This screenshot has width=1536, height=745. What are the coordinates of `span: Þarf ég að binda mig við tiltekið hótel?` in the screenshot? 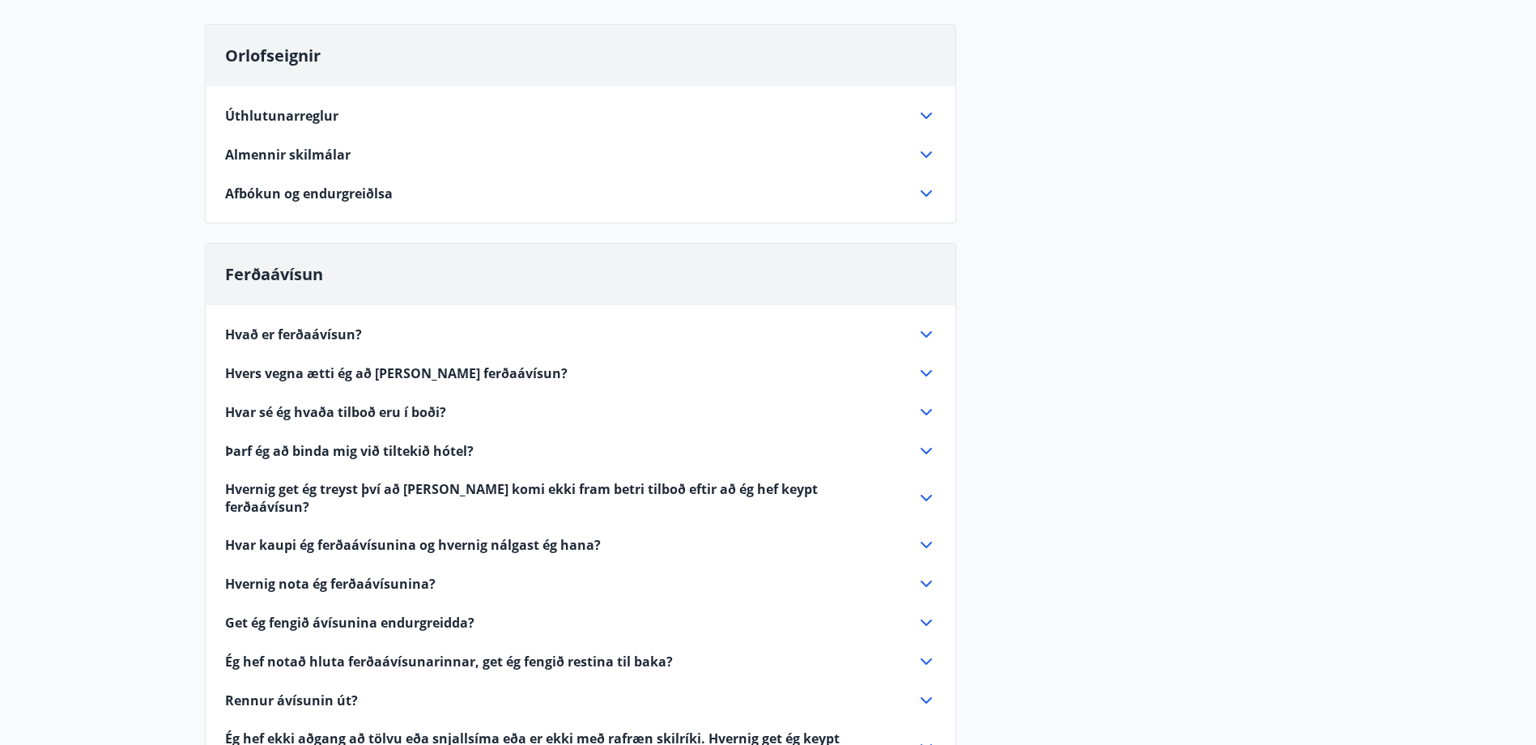 It's located at (349, 451).